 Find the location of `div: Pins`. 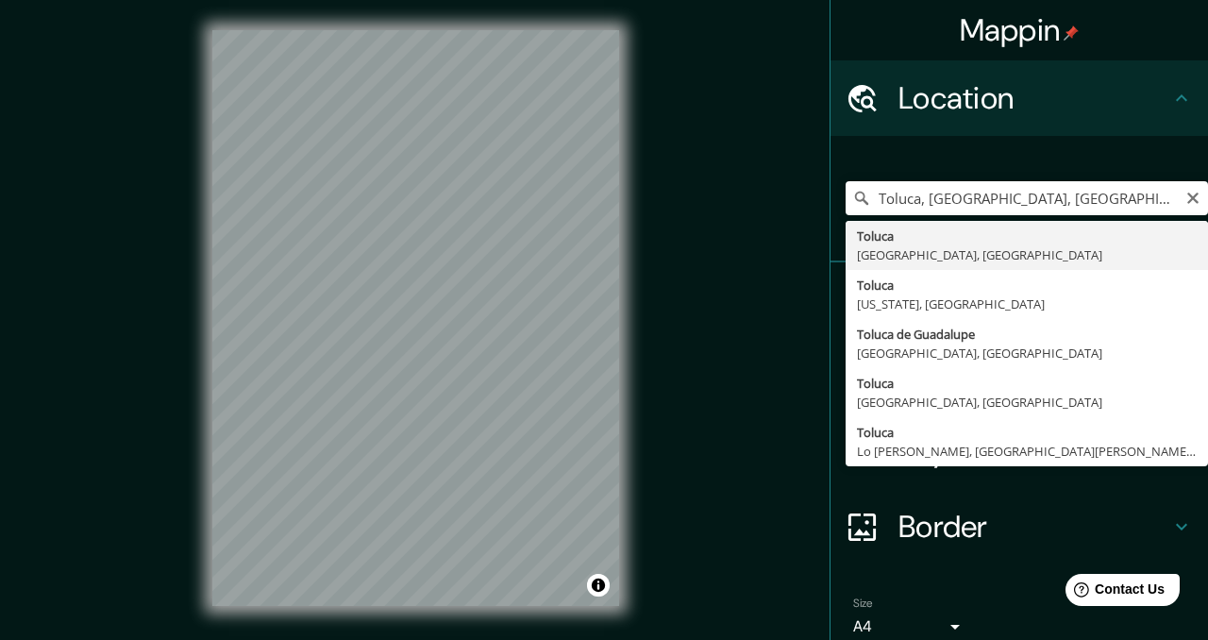

div: Pins is located at coordinates (1020, 300).